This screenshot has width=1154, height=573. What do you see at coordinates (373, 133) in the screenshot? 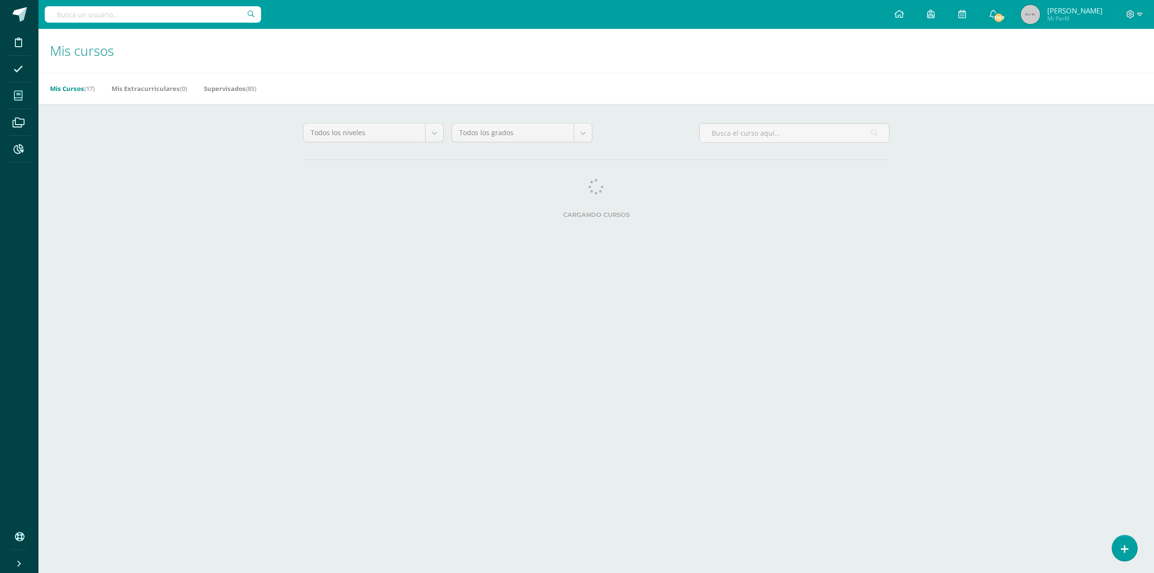
I see `a: Todos los niveles` at bounding box center [373, 133].